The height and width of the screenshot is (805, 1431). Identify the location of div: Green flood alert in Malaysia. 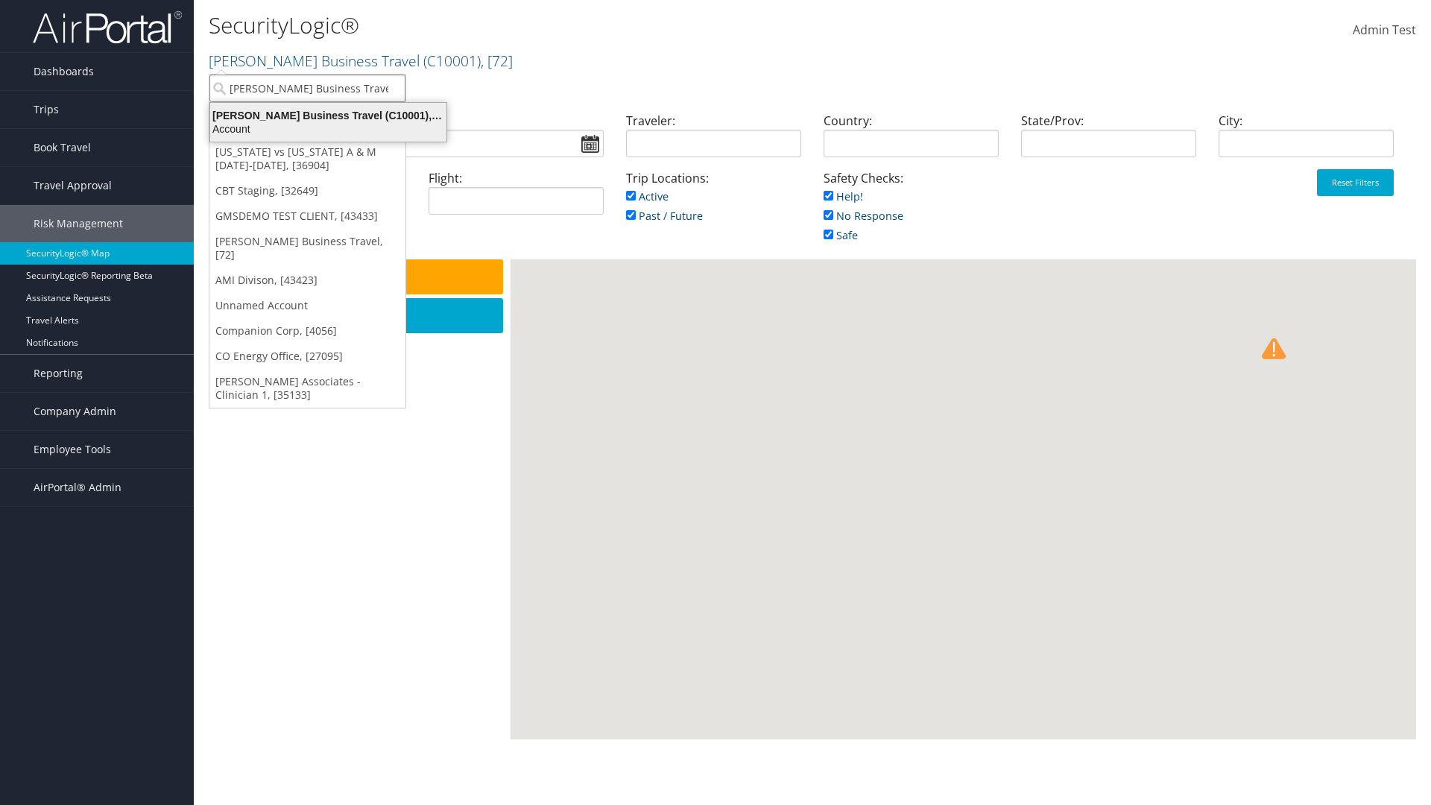
(1402, 493).